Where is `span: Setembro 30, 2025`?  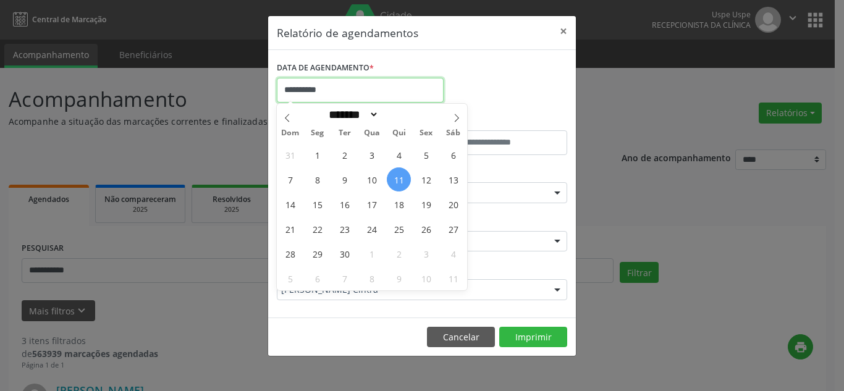 span: Setembro 30, 2025 is located at coordinates (344, 253).